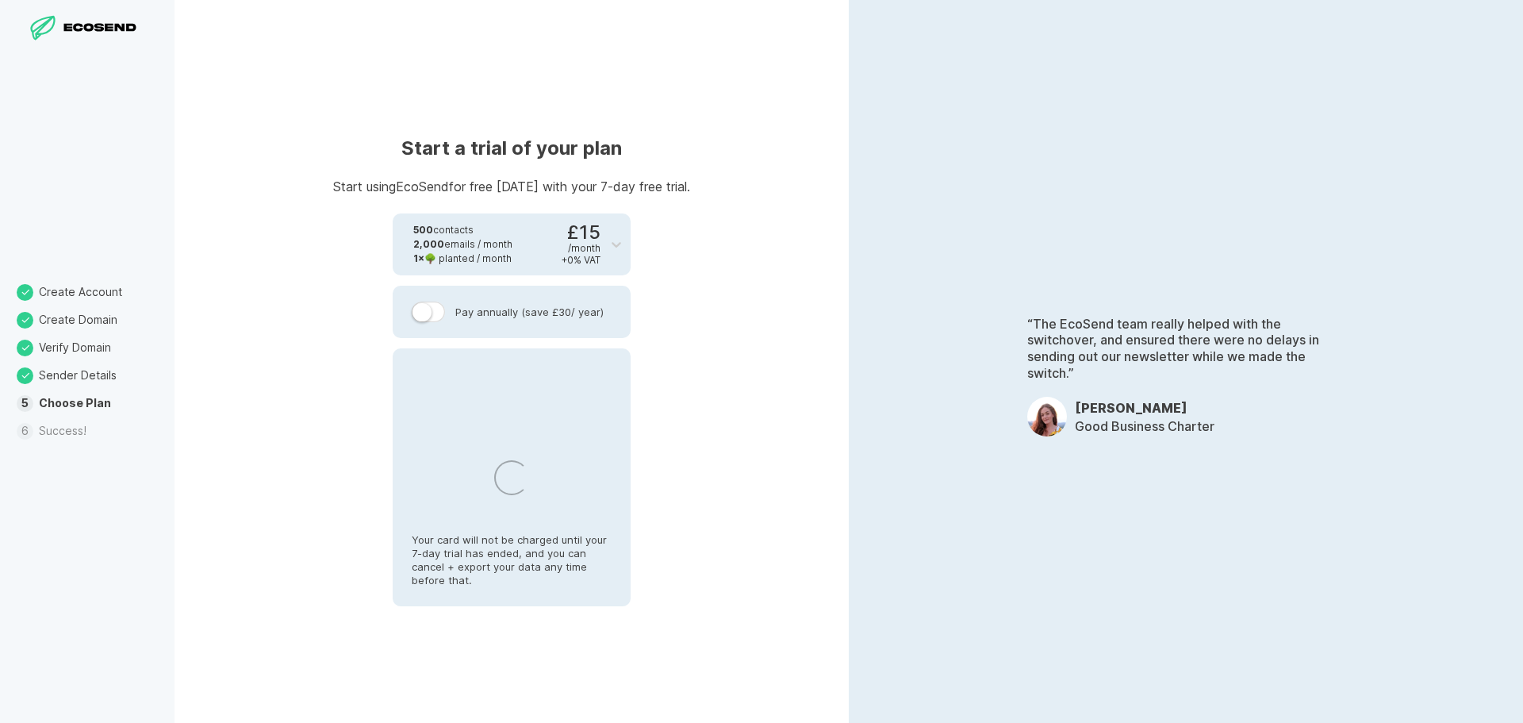  Describe the element at coordinates (428, 244) in the screenshot. I see `strong: 2,000` at that location.